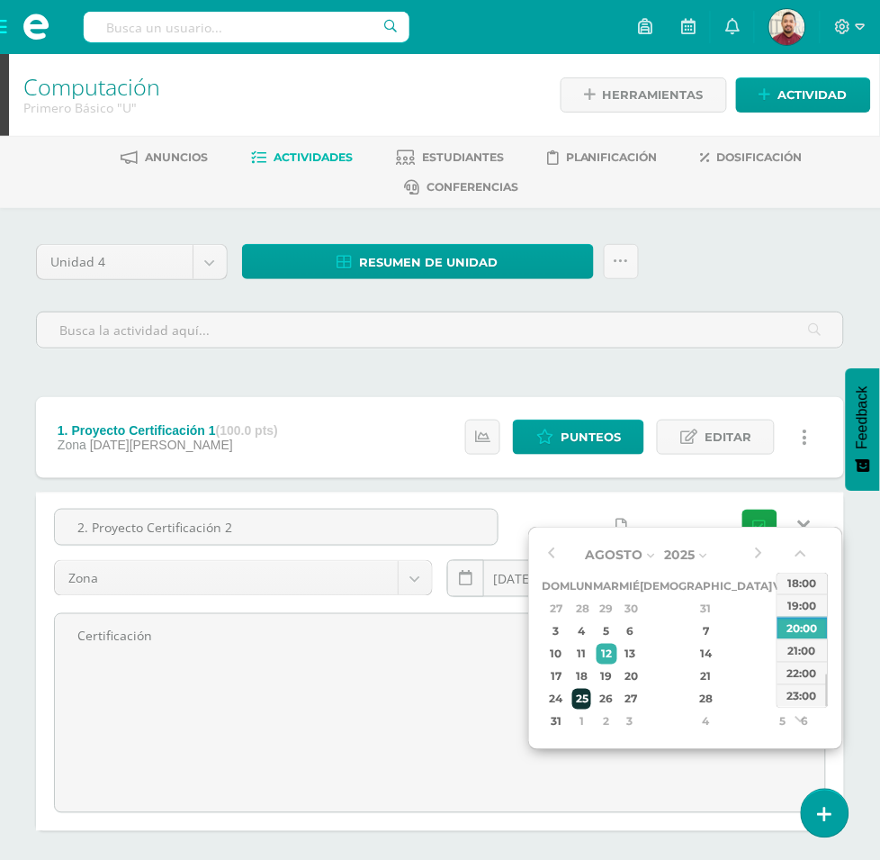 Image resolution: width=880 pixels, height=860 pixels. Describe the element at coordinates (462, 187) in the screenshot. I see `a: Conferencias` at that location.